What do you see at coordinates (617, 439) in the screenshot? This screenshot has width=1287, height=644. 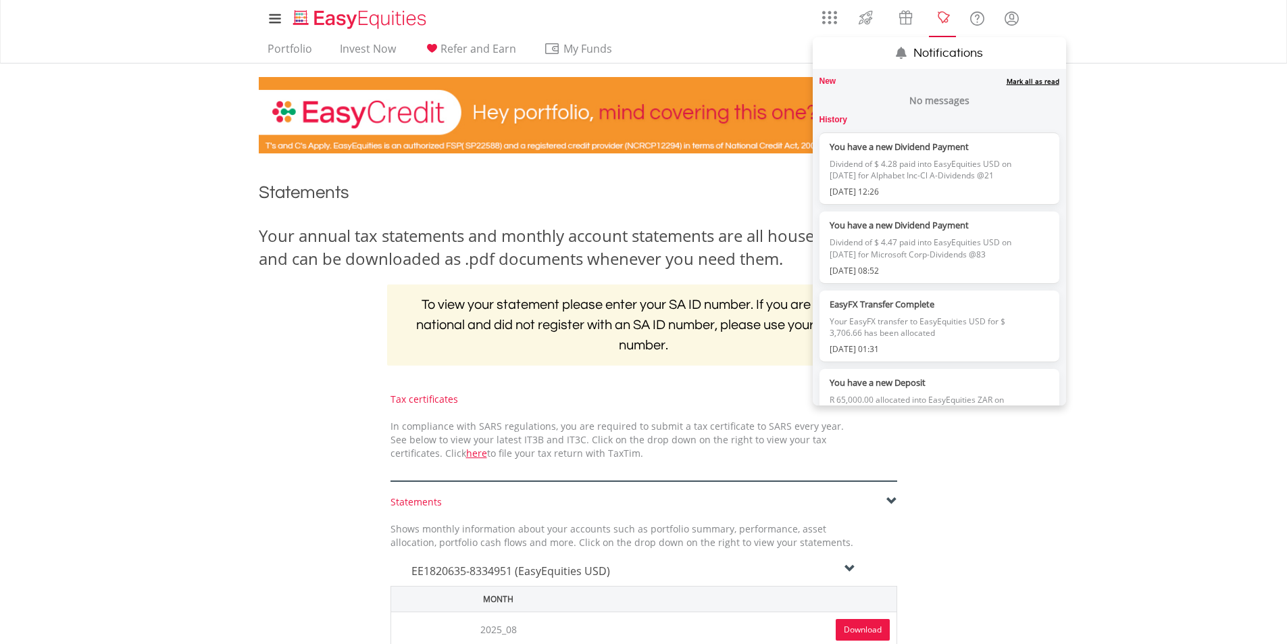 I see `span: In compliance with SARS regulations, you are required to submit a tax certificate to SARS every y...` at bounding box center [617, 439].